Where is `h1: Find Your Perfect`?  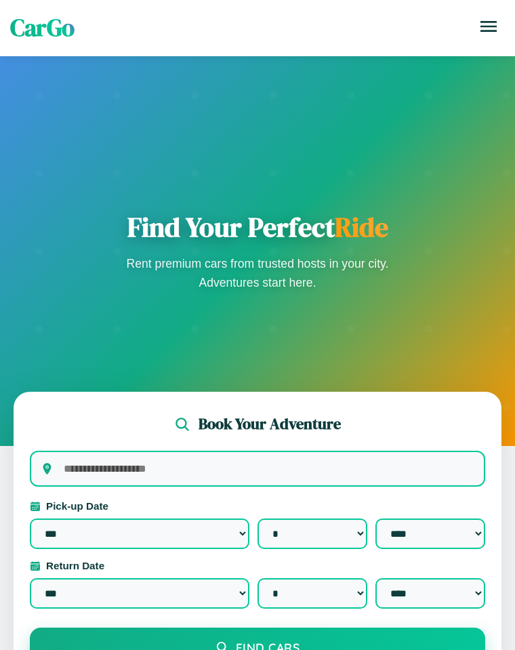
h1: Find Your Perfect is located at coordinates (258, 227).